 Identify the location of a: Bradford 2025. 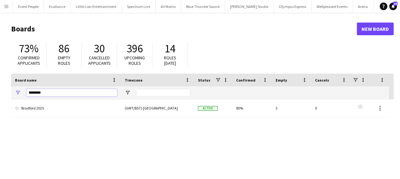
(66, 108).